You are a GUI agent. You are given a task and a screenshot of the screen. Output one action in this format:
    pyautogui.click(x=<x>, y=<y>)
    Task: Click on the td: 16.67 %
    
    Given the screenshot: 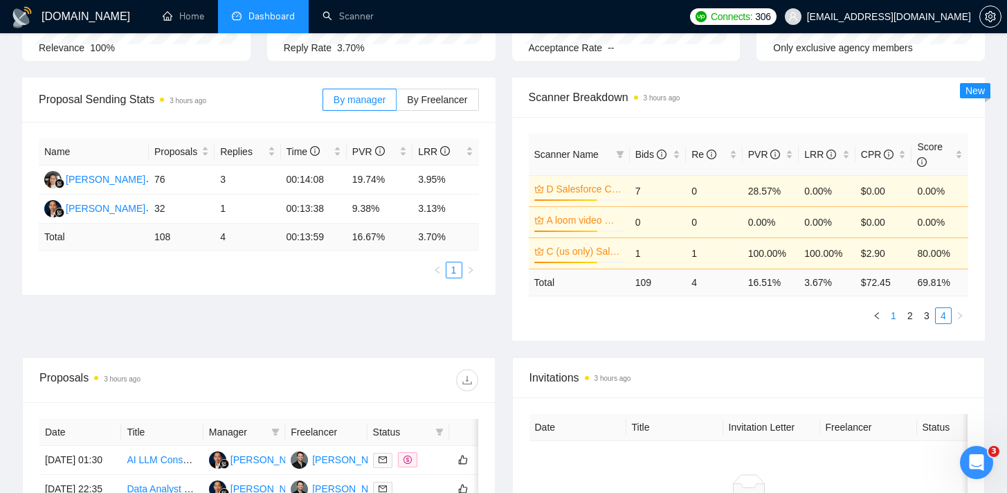 What is the action you would take?
    pyautogui.click(x=379, y=237)
    